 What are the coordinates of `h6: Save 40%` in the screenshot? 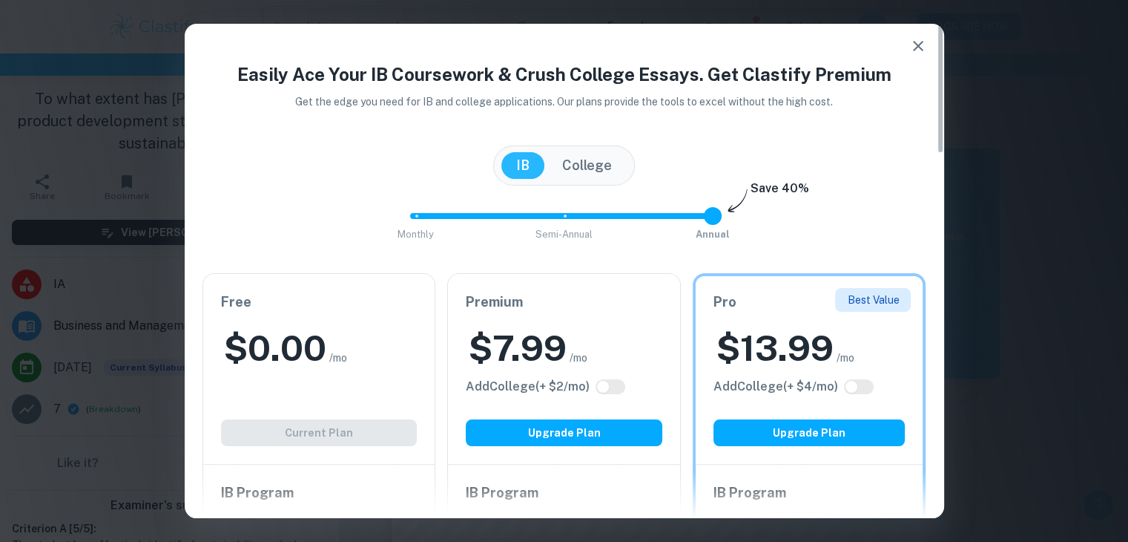 It's located at (780, 192).